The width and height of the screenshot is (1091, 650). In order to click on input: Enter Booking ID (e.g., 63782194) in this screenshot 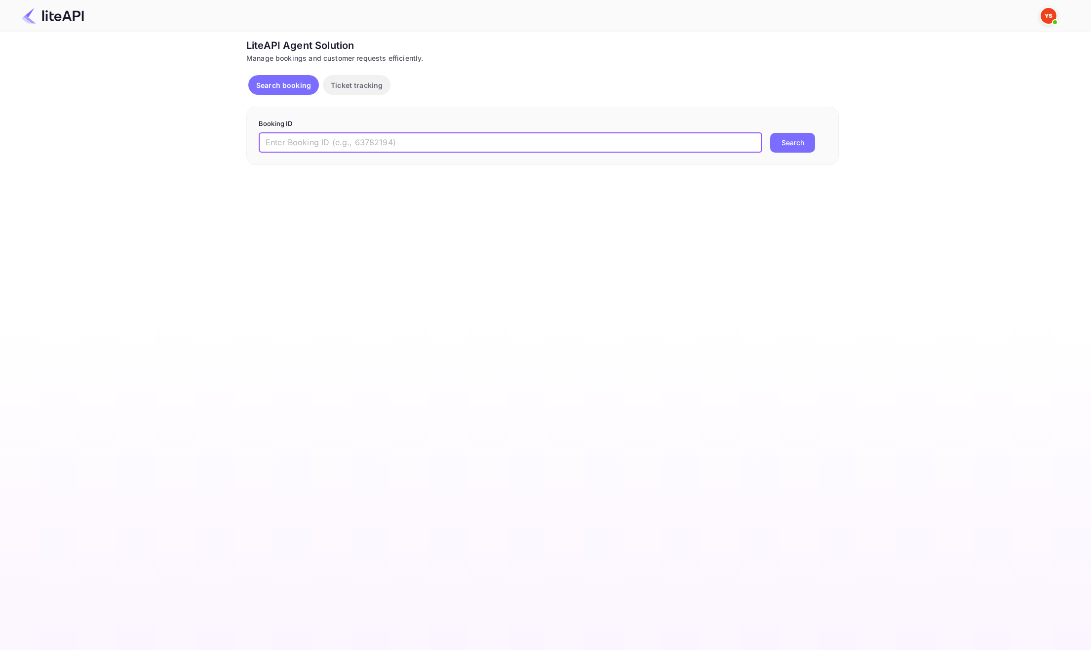, I will do `click(510, 143)`.